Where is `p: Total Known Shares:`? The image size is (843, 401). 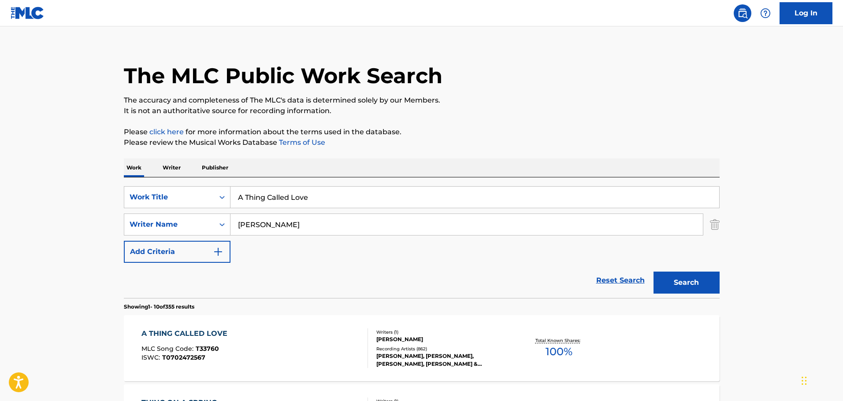 p: Total Known Shares: is located at coordinates (559, 341).